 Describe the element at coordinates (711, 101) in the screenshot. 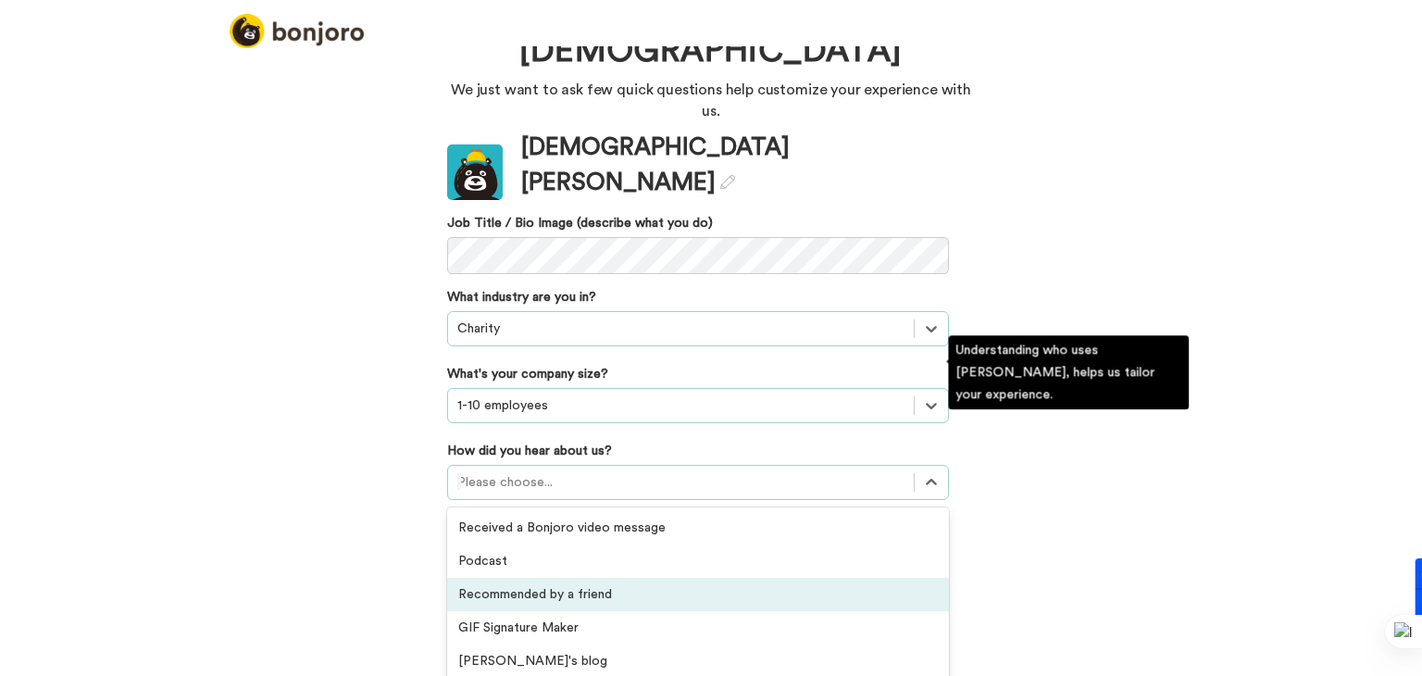

I see `p: We just want to ask few quick questions help customize your experience with us.` at that location.